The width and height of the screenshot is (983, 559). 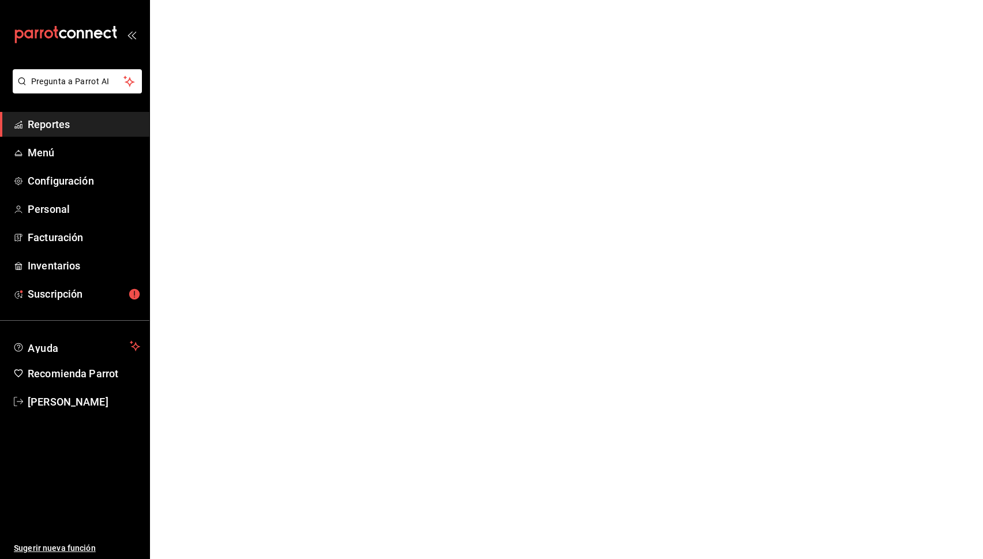 What do you see at coordinates (77, 548) in the screenshot?
I see `span: Sugerir nueva función` at bounding box center [77, 548].